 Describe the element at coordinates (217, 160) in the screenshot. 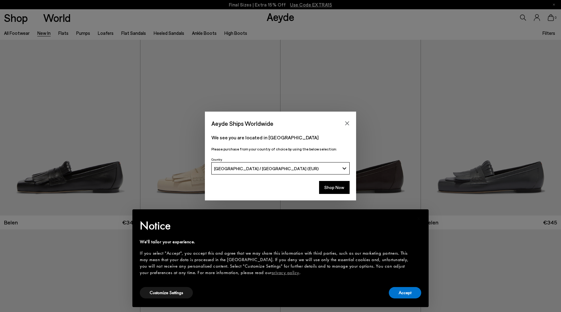

I see `span: Country` at that location.